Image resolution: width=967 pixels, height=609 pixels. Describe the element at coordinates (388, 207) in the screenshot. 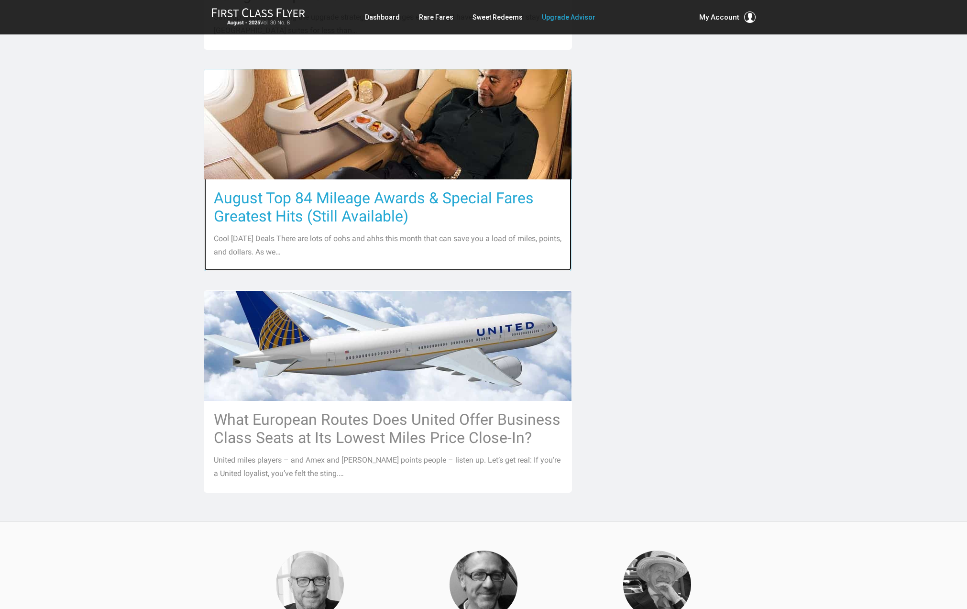

I see `h3: August Top 84 Mileage Awards & Special Fares Greatest Hits (Still Available)` at that location.